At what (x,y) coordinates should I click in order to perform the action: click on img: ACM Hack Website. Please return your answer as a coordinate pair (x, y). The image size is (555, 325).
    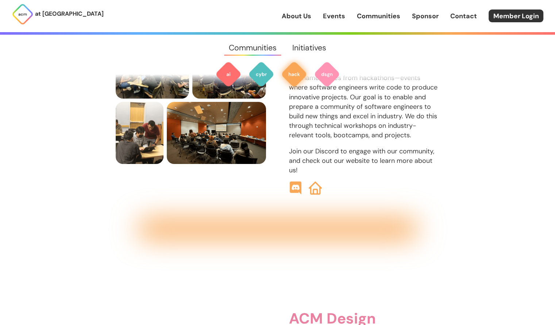
    Looking at the image, I should click on (315, 188).